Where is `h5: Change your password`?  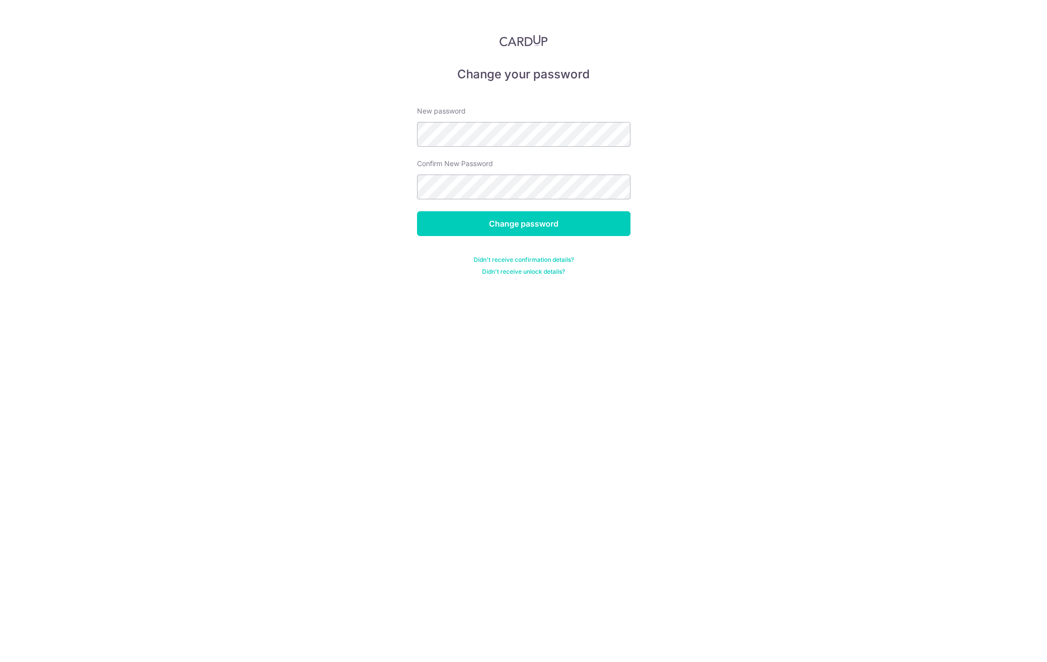 h5: Change your password is located at coordinates (524, 74).